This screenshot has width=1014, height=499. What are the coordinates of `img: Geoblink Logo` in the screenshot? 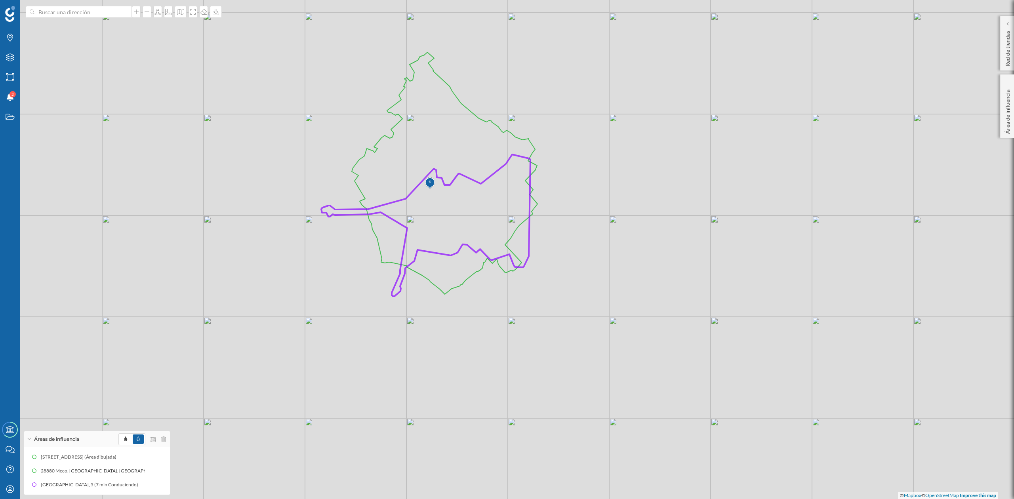 It's located at (10, 14).